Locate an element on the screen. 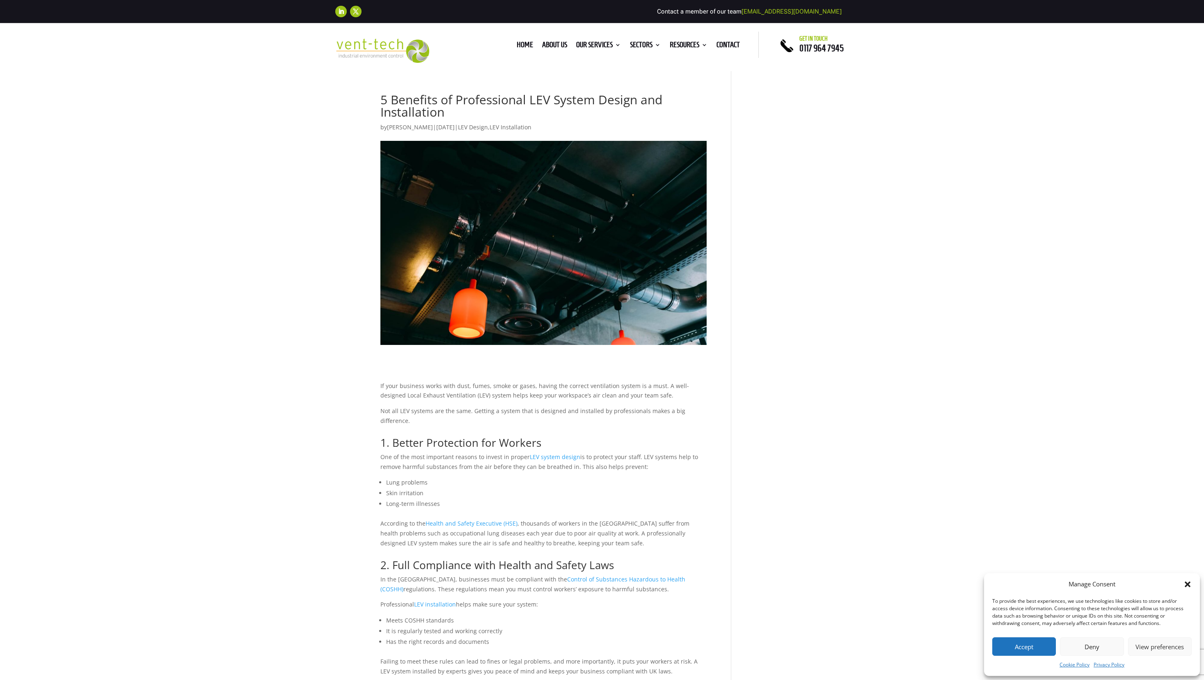  span: One of the most important reasons to invest in proper is located at coordinates (455, 456).